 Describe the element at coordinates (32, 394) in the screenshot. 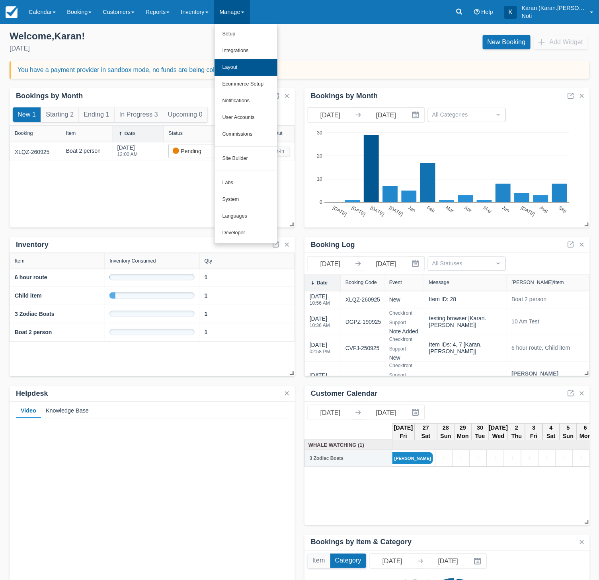

I see `div: Helpdesk` at that location.